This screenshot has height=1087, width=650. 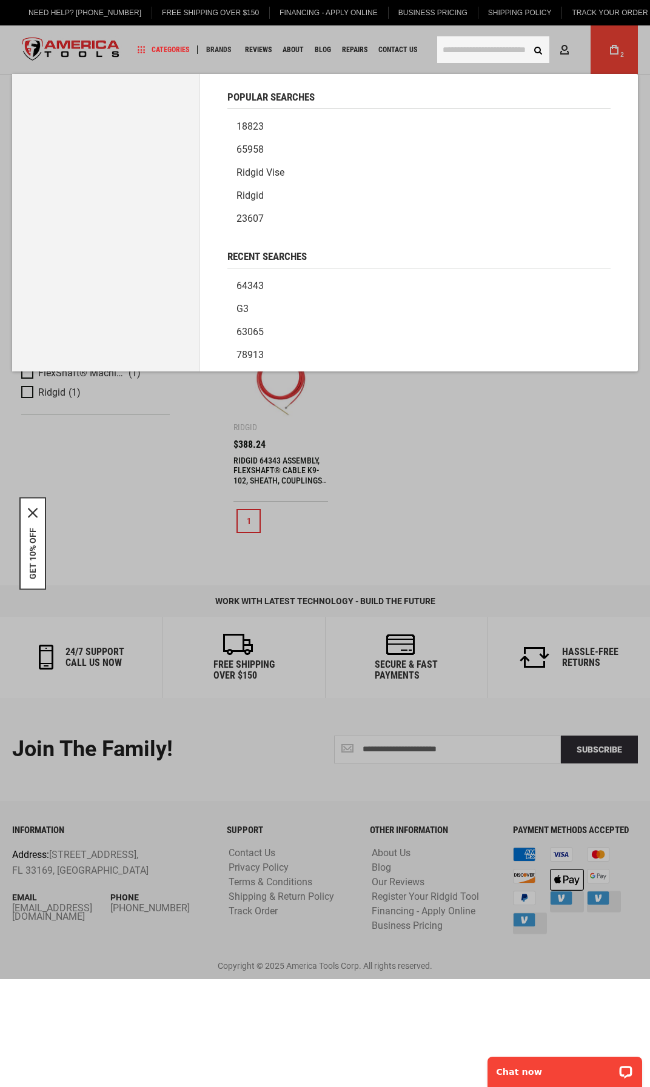 What do you see at coordinates (218, 50) in the screenshot?
I see `a: Brands` at bounding box center [218, 50].